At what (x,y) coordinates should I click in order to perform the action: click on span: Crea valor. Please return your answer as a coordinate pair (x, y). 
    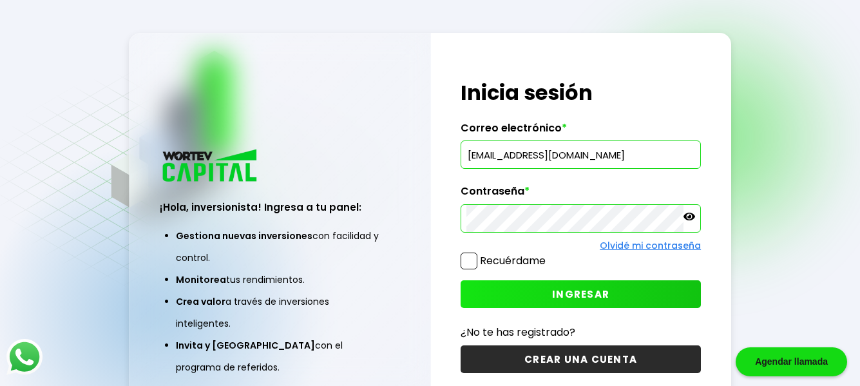
    Looking at the image, I should click on (200, 302).